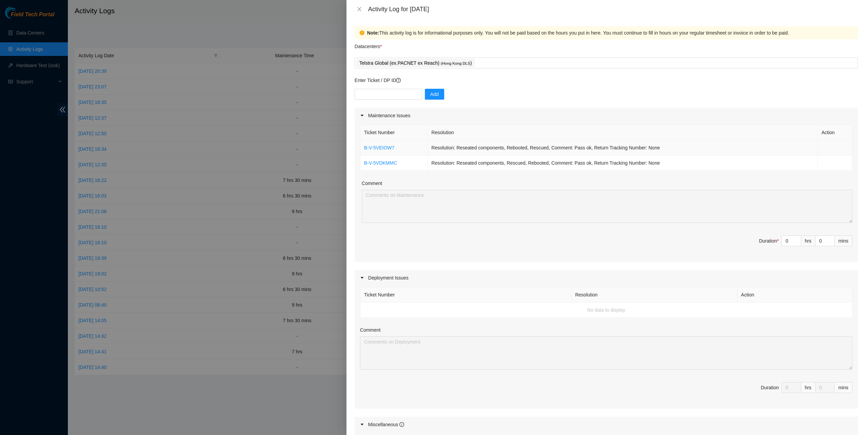 The width and height of the screenshot is (866, 435). I want to click on a: B-V-5VEIOW7, so click(379, 148).